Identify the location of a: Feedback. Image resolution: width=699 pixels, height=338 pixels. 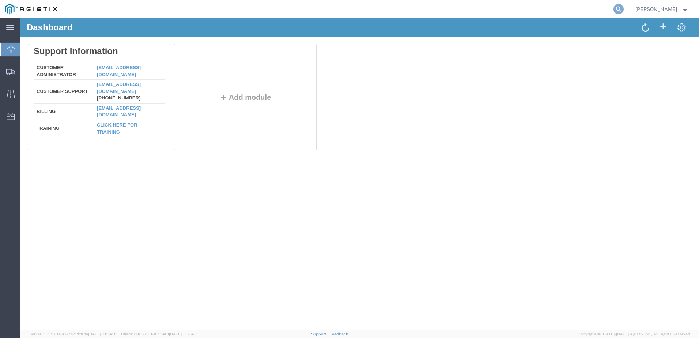
(338, 334).